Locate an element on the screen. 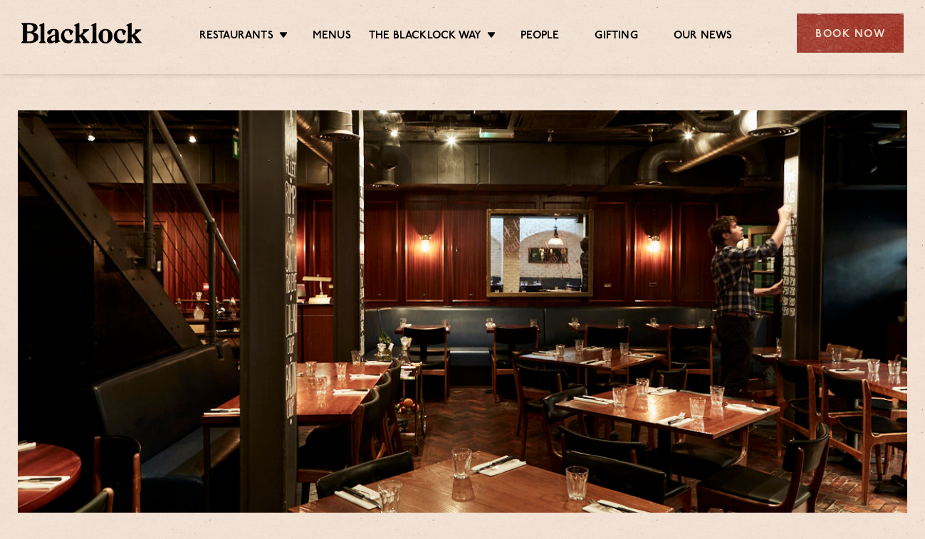 The height and width of the screenshot is (539, 925). a: Gifting is located at coordinates (616, 37).